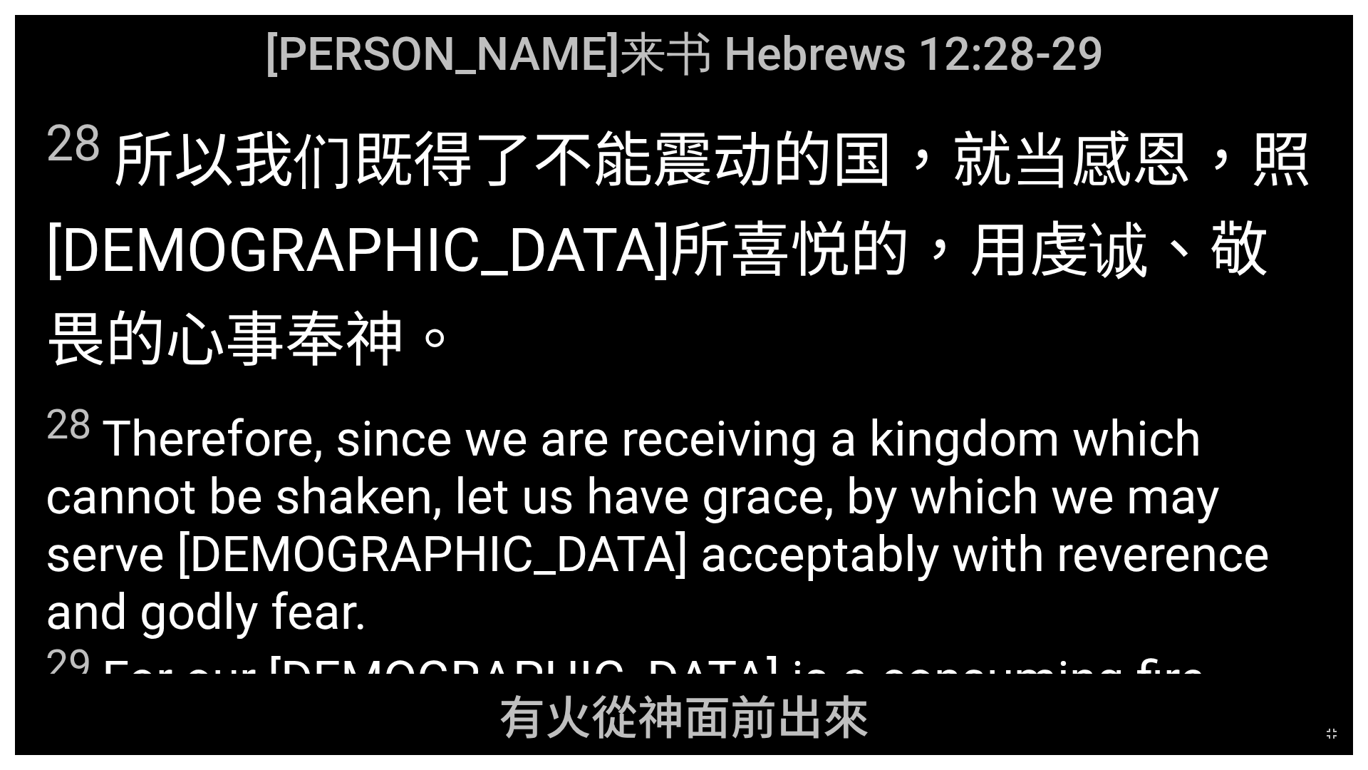 The image size is (1368, 770). I want to click on wg1352: 我们既得了, so click(678, 294).